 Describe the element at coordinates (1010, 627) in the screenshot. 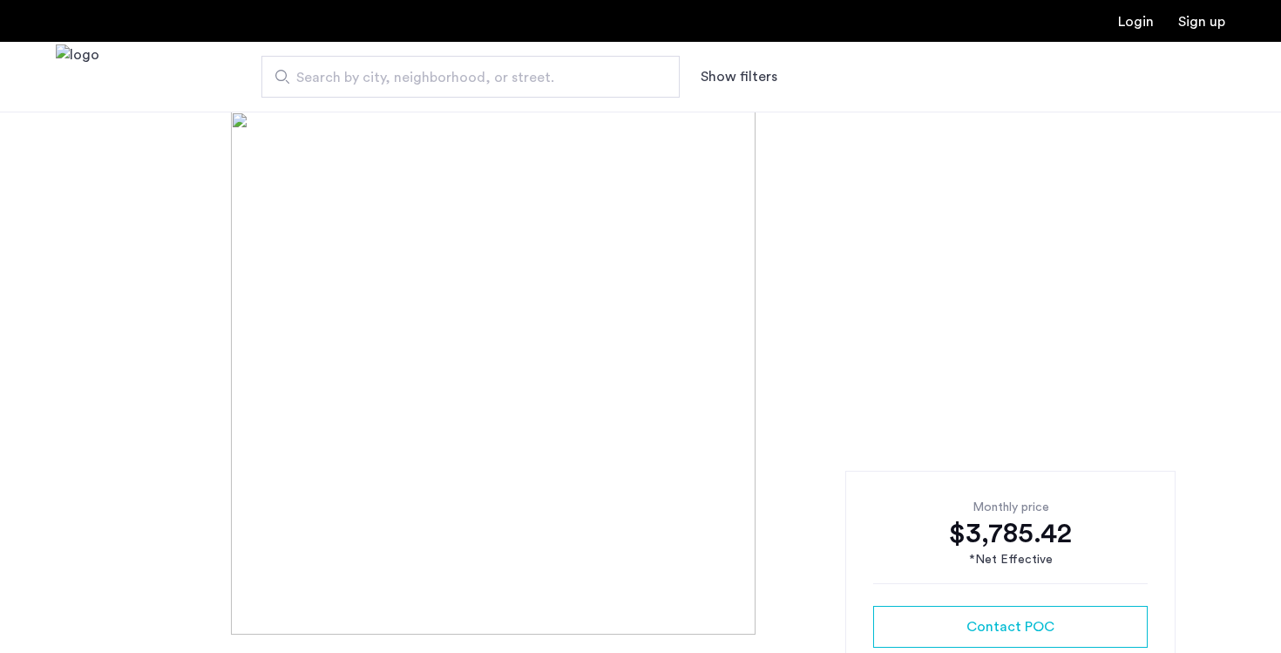

I see `button: button` at that location.